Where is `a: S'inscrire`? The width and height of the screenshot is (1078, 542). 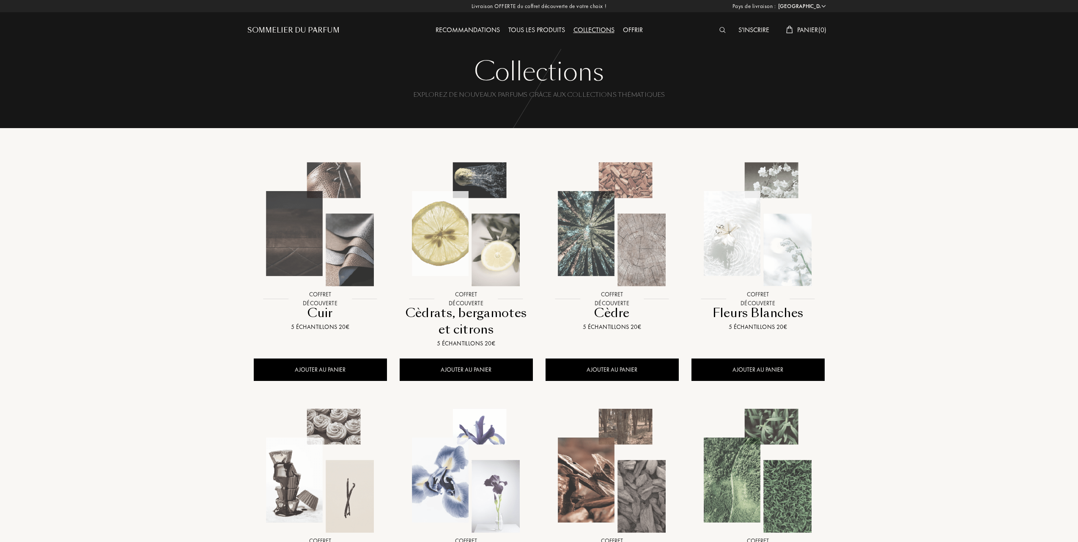
a: S'inscrire is located at coordinates (754, 30).